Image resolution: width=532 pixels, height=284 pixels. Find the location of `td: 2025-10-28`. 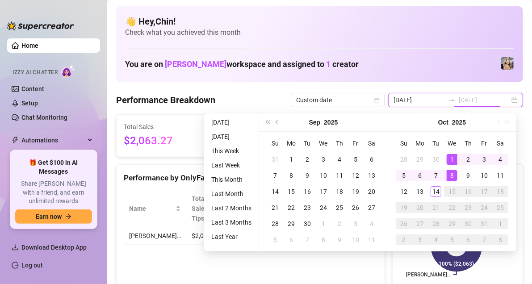

td: 2025-10-28 is located at coordinates (436, 224).